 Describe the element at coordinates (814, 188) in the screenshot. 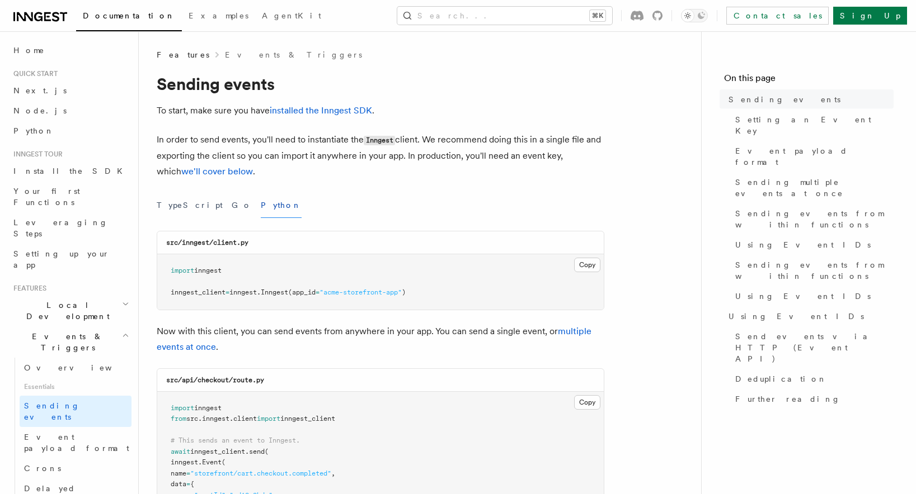

I see `span: Sending multiple events at once` at that location.